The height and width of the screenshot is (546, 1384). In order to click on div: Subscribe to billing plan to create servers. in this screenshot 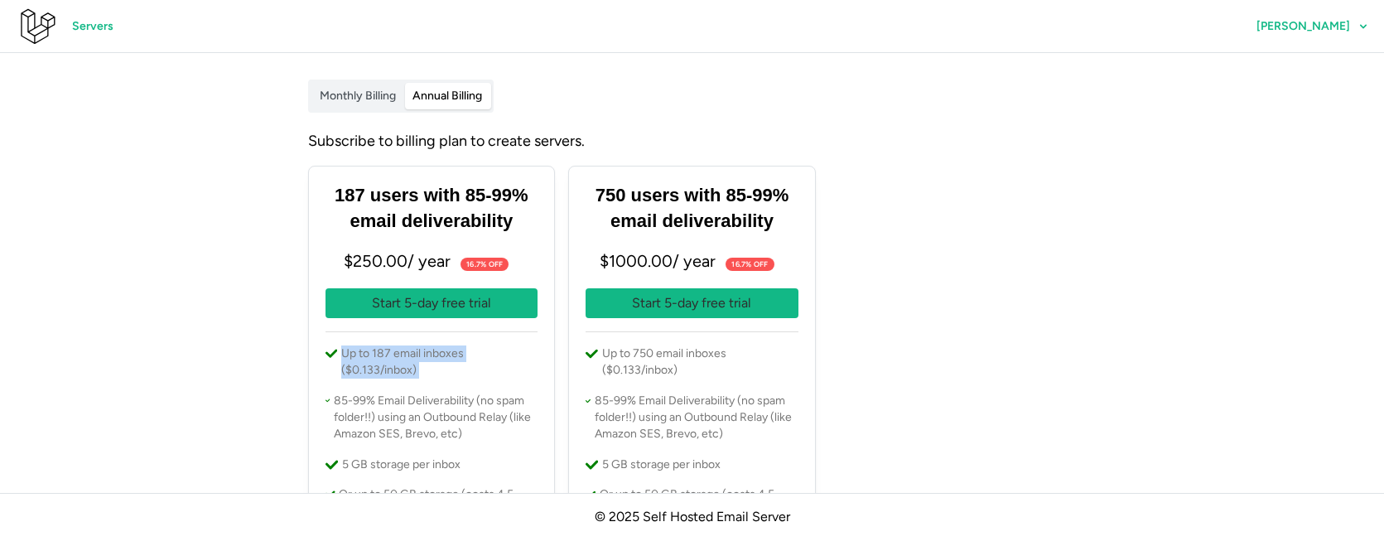, I will do `click(693, 141)`.